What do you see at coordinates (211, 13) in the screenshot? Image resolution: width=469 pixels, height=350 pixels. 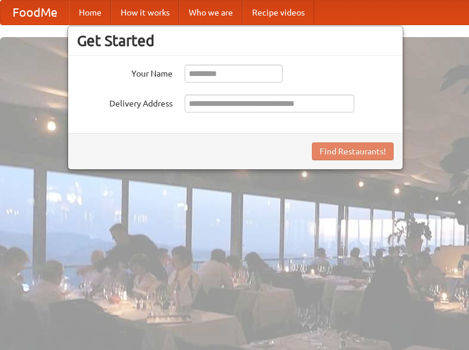 I see `a: Who we are` at bounding box center [211, 13].